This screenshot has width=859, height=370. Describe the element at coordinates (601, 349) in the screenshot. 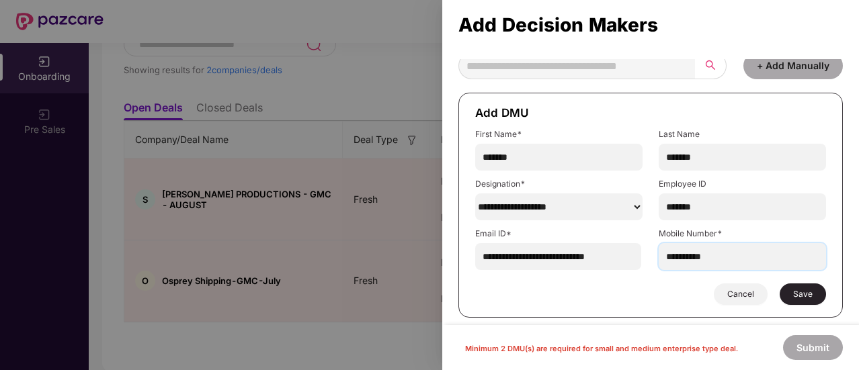

I see `span: Minimum 2 DMU(s) are required for small and medium enterprise type deal.` at that location.